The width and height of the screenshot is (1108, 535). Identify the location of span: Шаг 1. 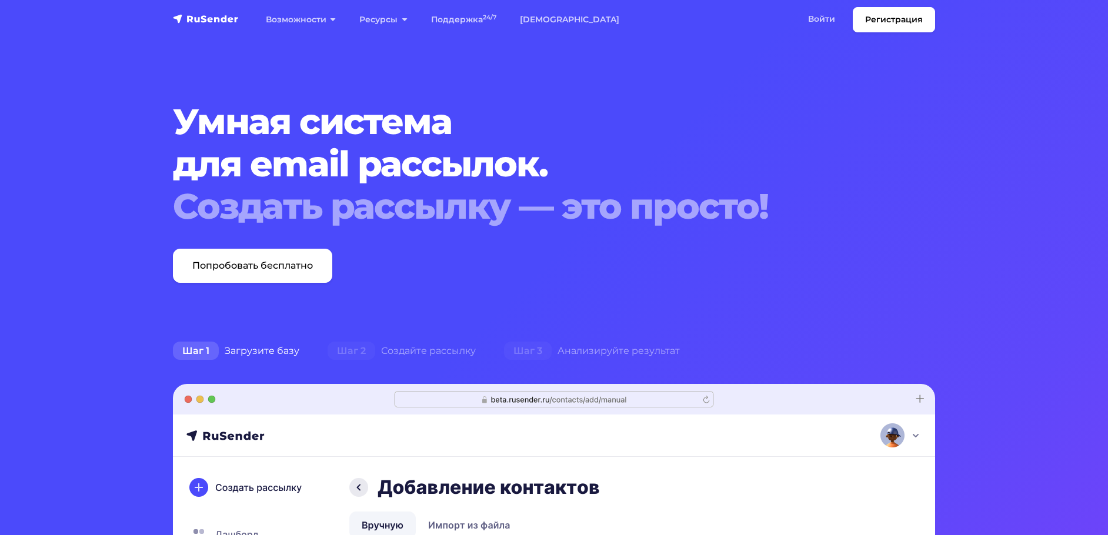
(196, 351).